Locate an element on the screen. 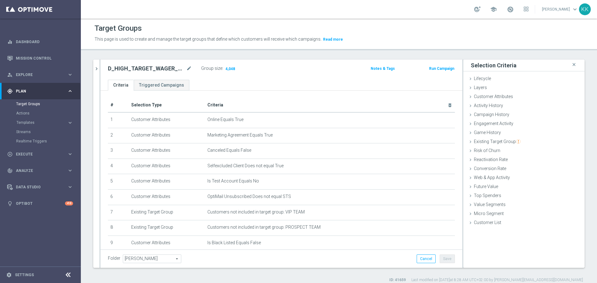 This screenshot has height=283, width=597. a: Settings is located at coordinates (24, 275).